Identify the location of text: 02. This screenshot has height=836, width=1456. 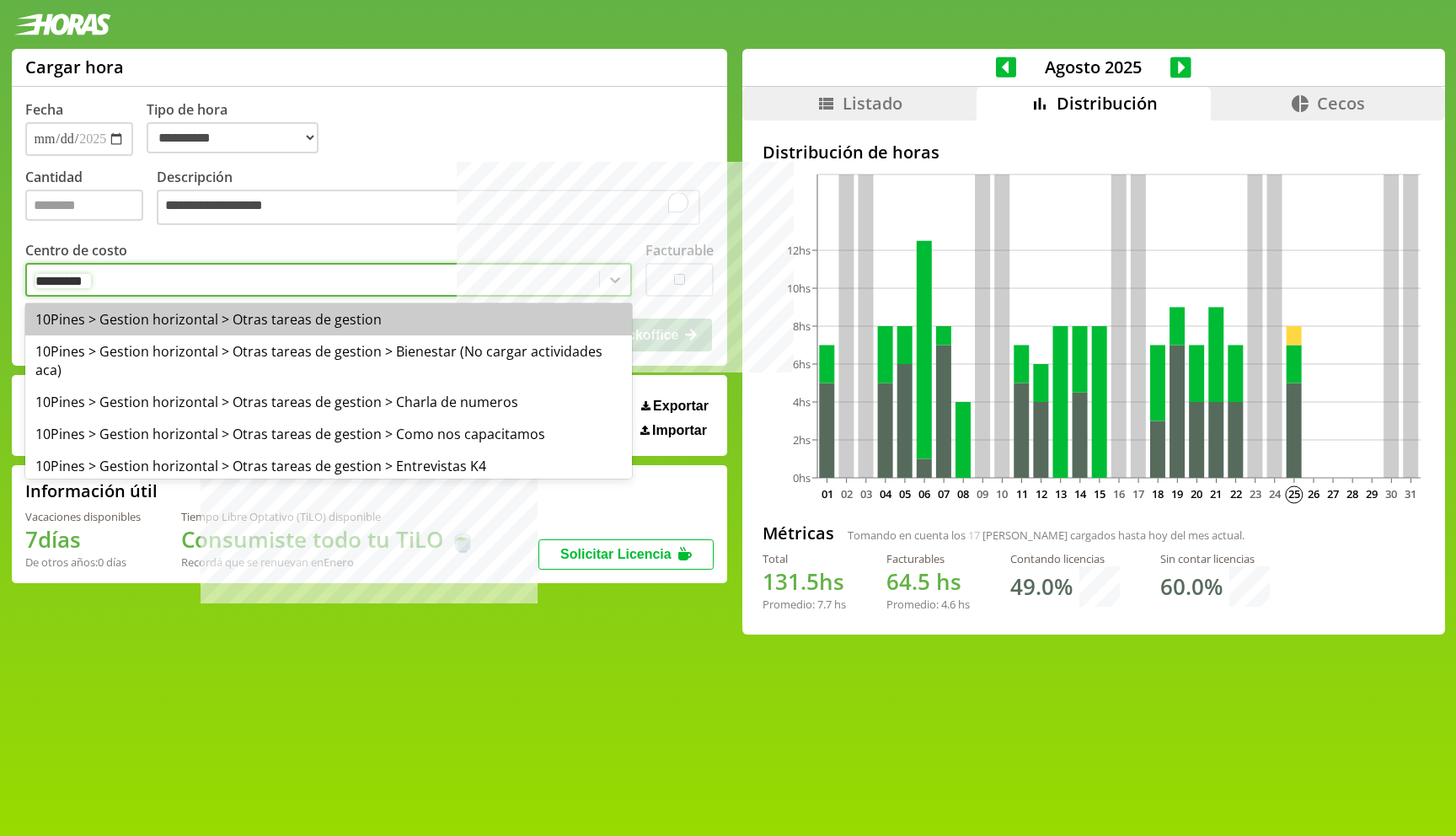
(846, 494).